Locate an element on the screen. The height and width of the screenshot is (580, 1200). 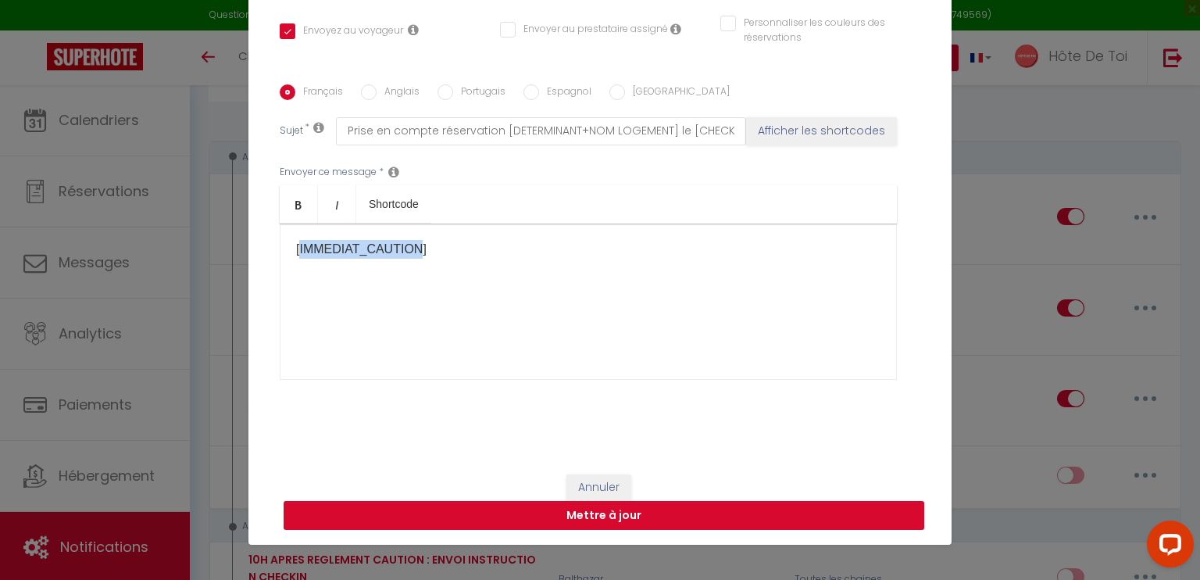
button: Afficher les shortcodes is located at coordinates (821, 131).